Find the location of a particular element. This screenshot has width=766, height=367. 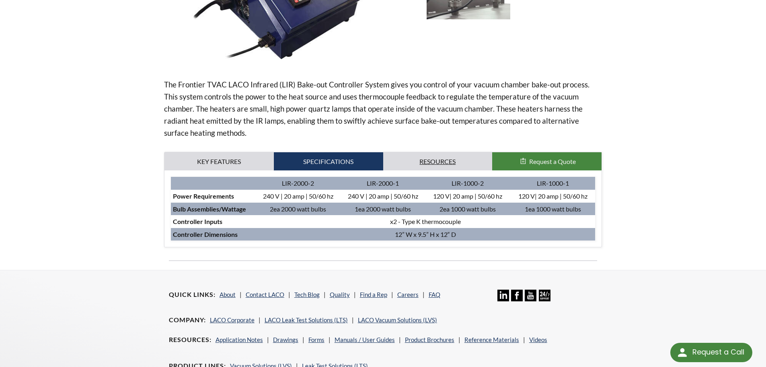

a: FAQ is located at coordinates (435, 294).